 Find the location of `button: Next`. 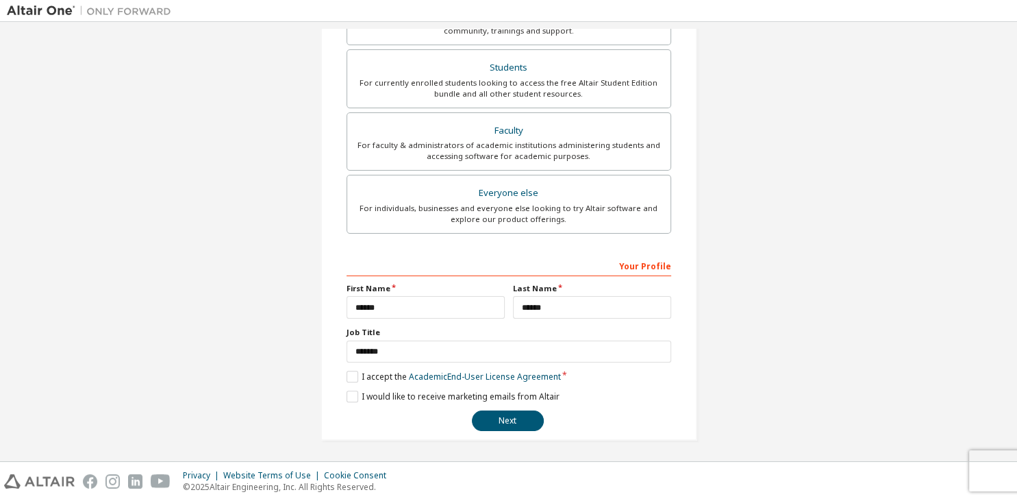

button: Next is located at coordinates (507, 420).